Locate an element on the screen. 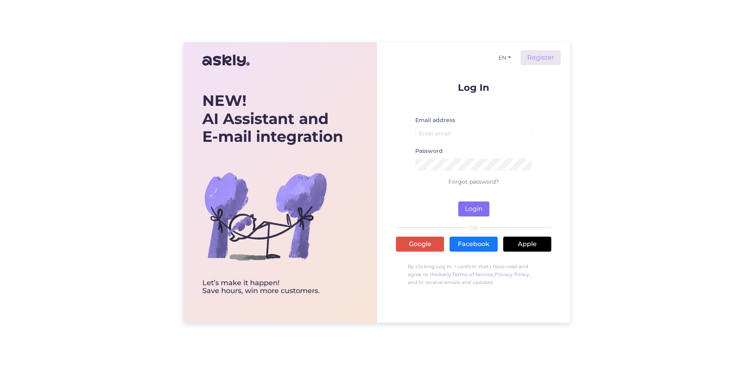  b: NEW! is located at coordinates (224, 100).